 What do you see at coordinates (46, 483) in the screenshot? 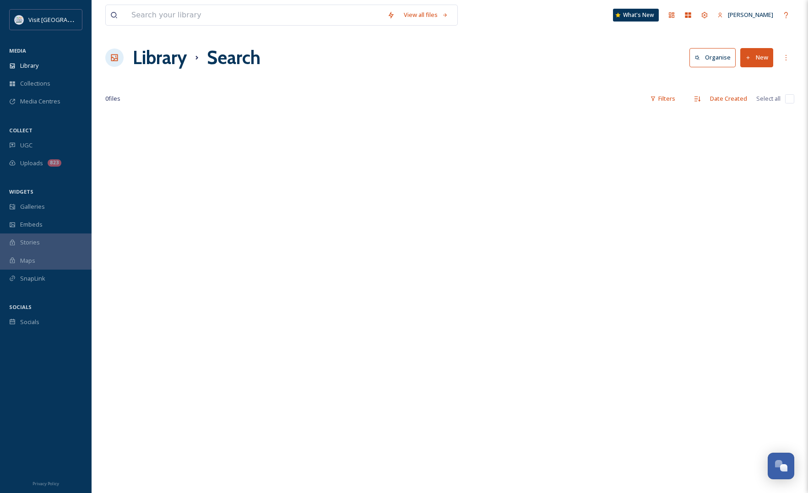
I see `a: Privacy Policy` at bounding box center [46, 483].